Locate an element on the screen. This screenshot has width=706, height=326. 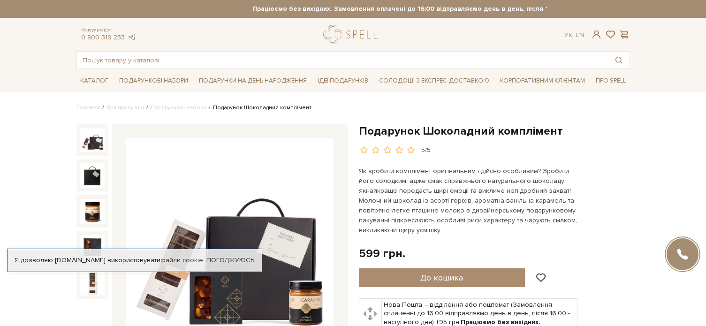
a: En is located at coordinates (580, 35).